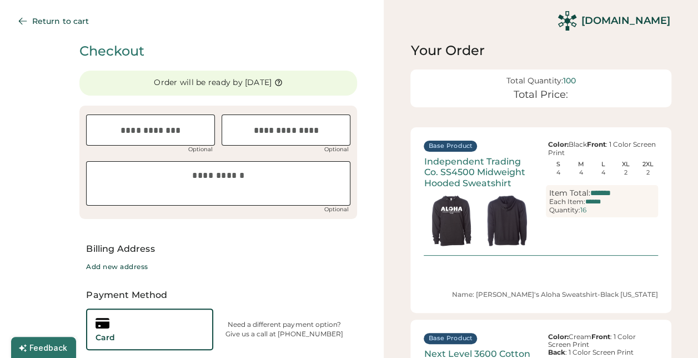 This screenshot has height=358, width=698. I want to click on div: 16, so click(583, 210).